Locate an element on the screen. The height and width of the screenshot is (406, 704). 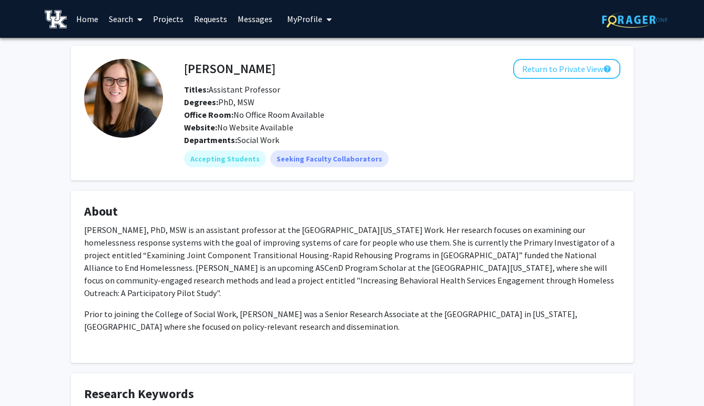
a: Requests is located at coordinates (210, 19).